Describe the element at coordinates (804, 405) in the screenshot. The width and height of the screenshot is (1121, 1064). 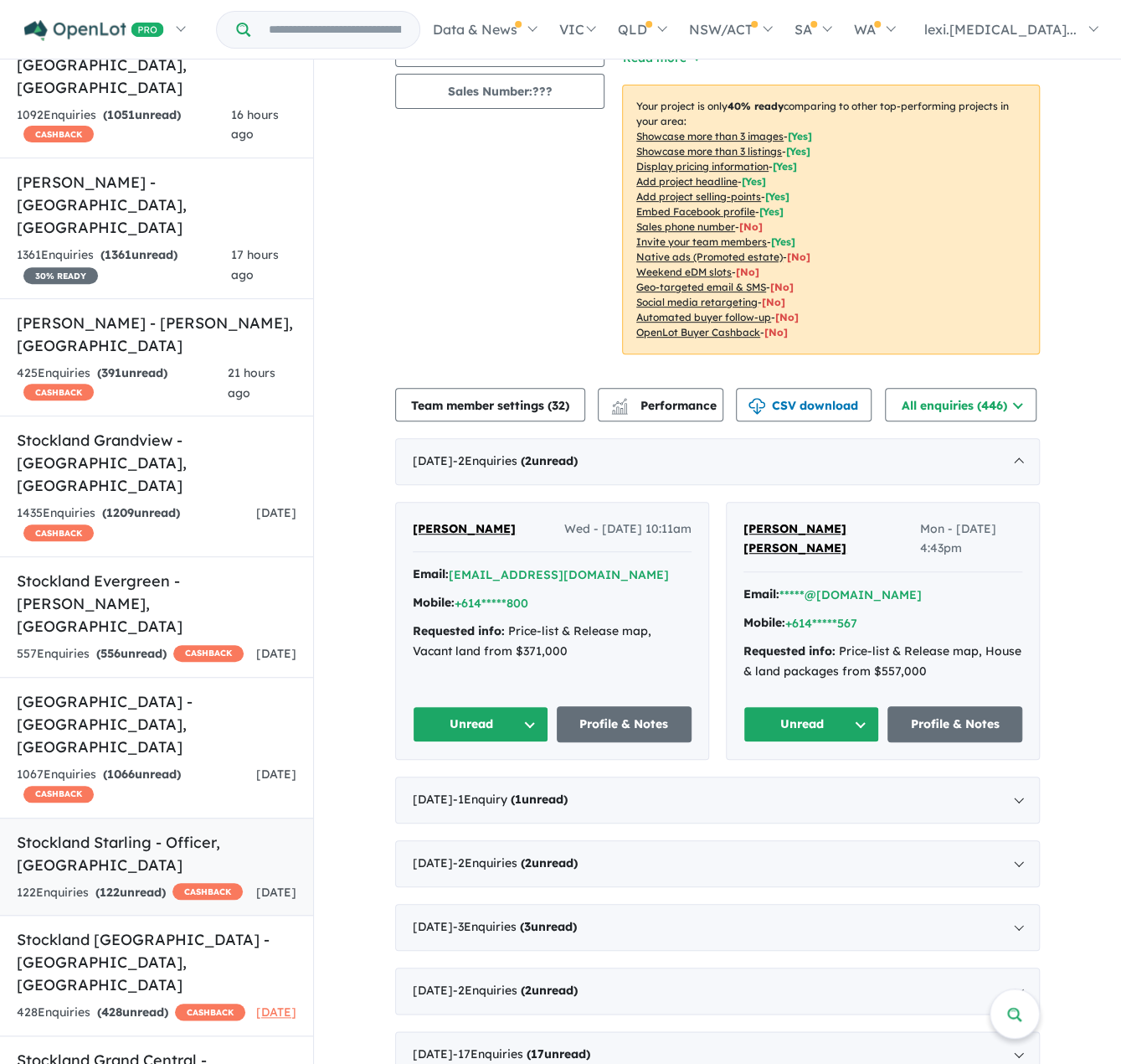
I see `button: CSV download` at that location.